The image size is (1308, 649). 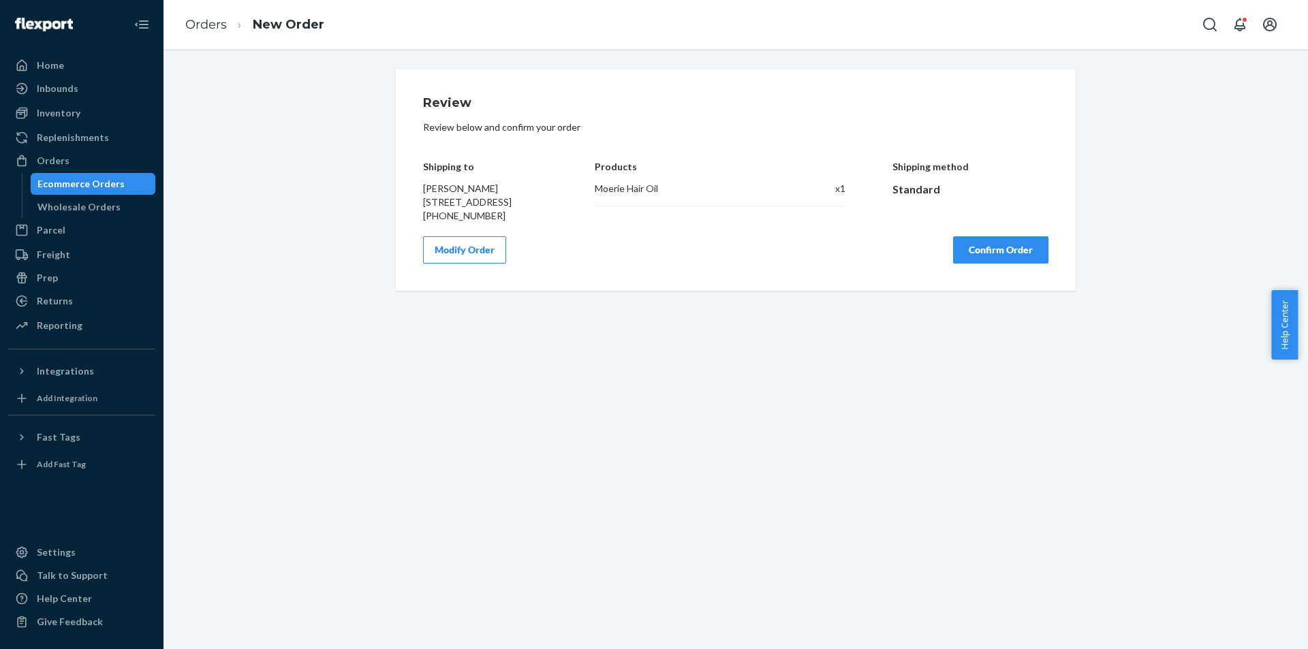 I want to click on button: Confirm Order, so click(x=1001, y=250).